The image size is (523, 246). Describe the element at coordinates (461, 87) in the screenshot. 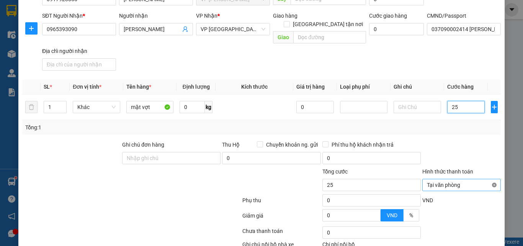

I see `span: Cước hàng` at that location.